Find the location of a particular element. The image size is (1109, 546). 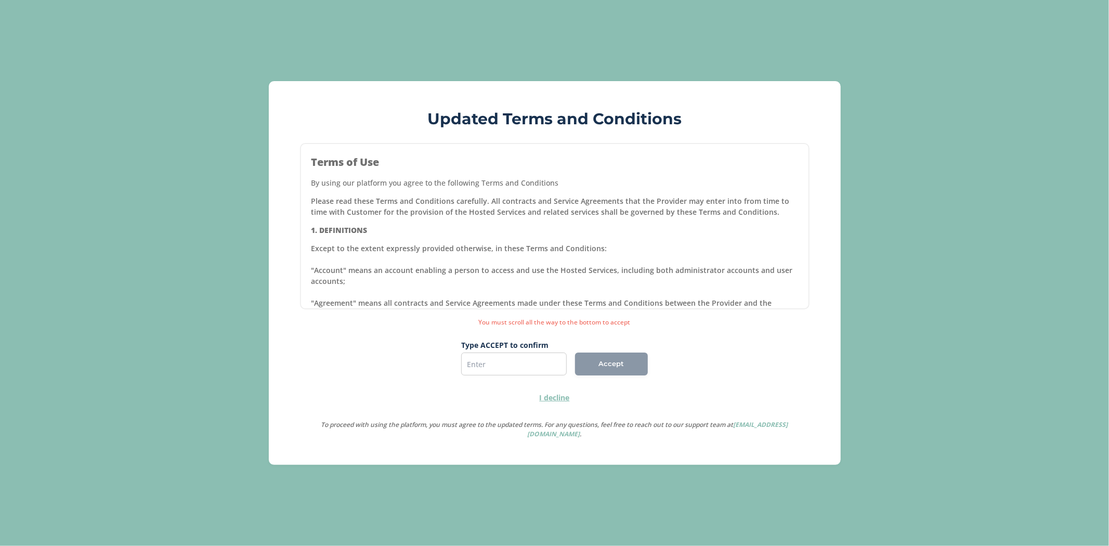

div: Chat Widget is located at coordinates (1083, 521).